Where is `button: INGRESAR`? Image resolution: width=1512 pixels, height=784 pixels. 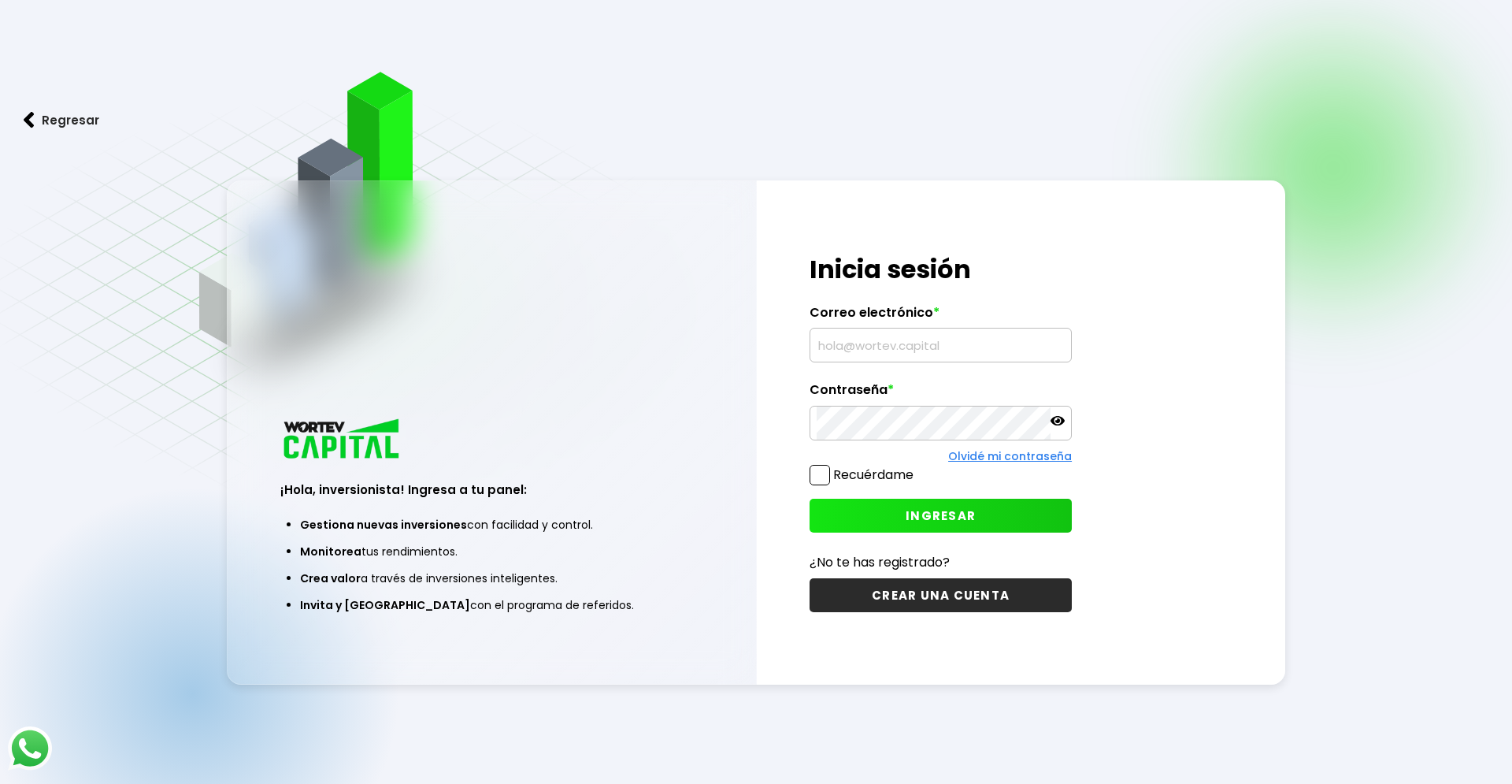 button: INGRESAR is located at coordinates (940, 515).